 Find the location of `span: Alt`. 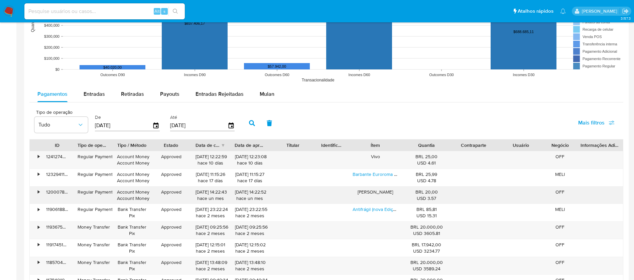

span: Alt is located at coordinates (157, 11).